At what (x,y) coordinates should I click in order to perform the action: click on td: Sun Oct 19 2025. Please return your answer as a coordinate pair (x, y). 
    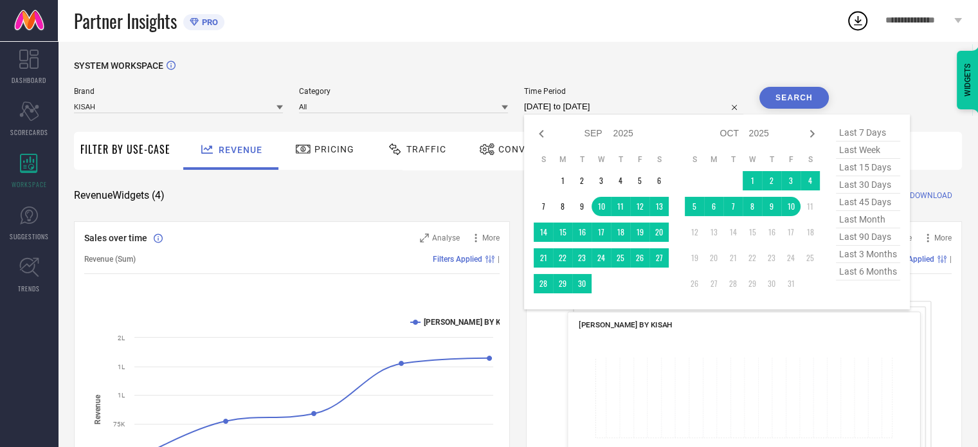
    Looking at the image, I should click on (694, 258).